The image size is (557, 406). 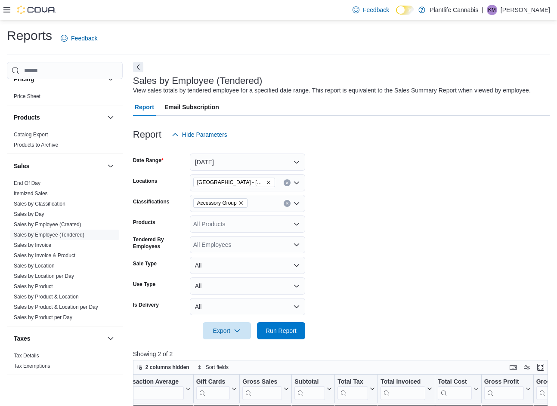 I want to click on label: Is Delivery, so click(x=146, y=305).